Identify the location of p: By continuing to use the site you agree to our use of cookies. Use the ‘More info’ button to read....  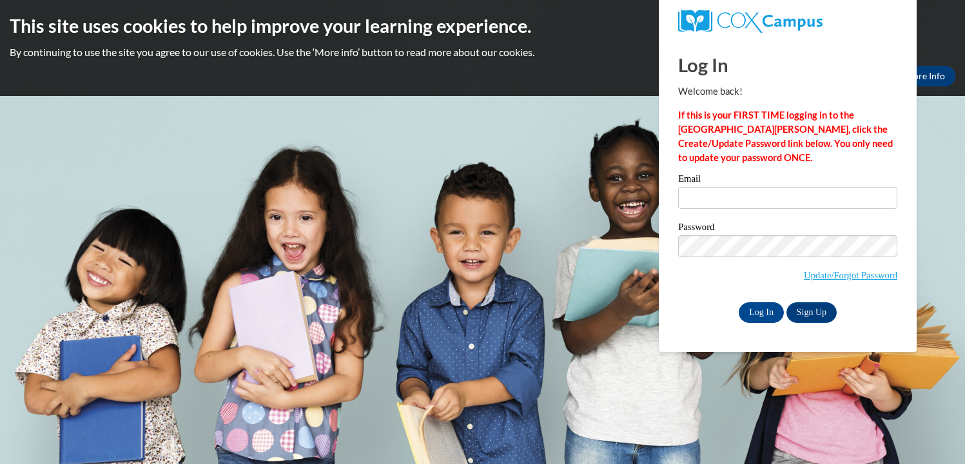
(482, 52).